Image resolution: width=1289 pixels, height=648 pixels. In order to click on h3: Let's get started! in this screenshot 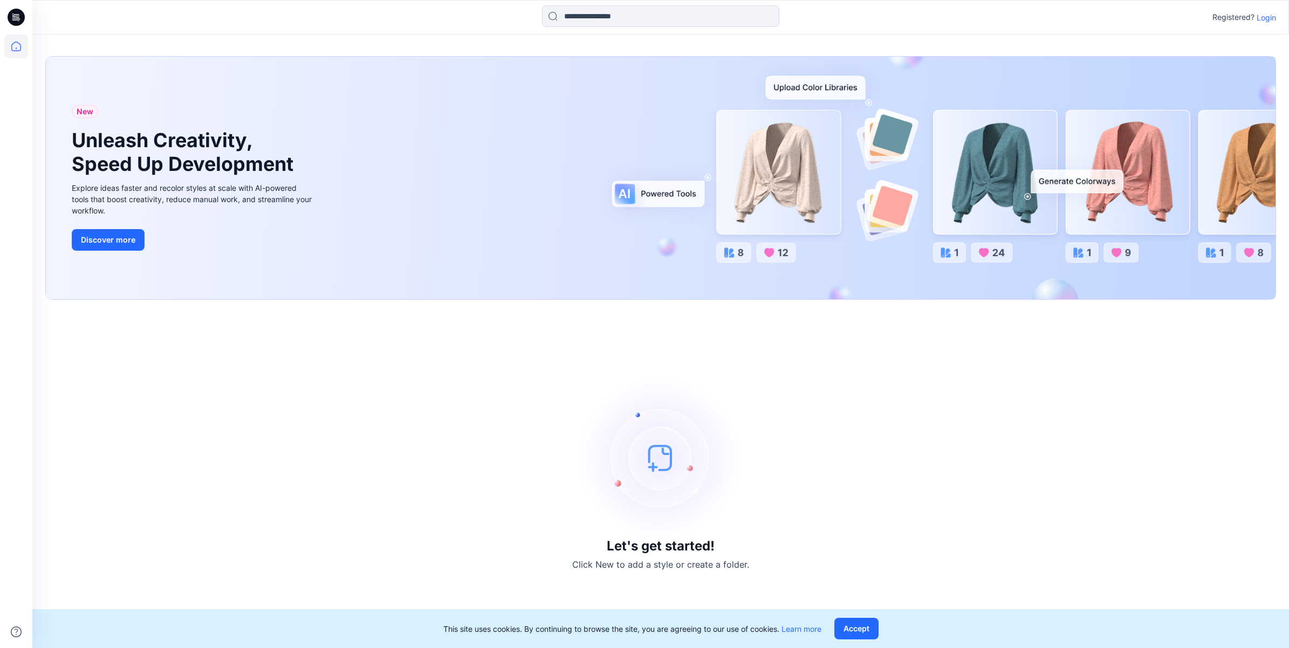, I will do `click(661, 547)`.